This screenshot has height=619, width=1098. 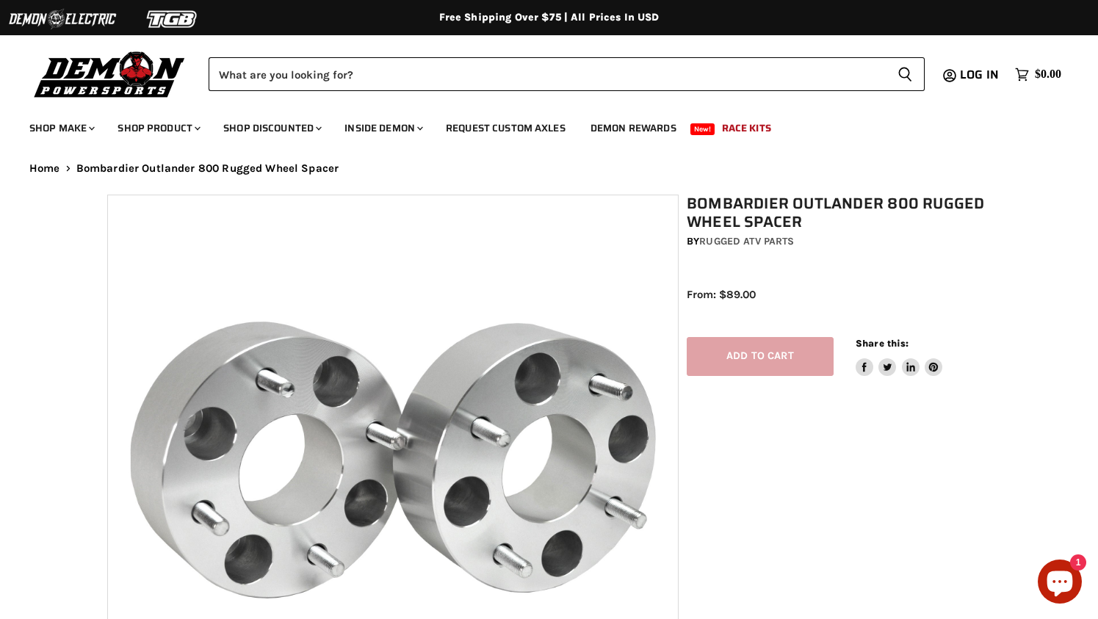 What do you see at coordinates (843, 242) in the screenshot?
I see `div: by` at bounding box center [843, 242].